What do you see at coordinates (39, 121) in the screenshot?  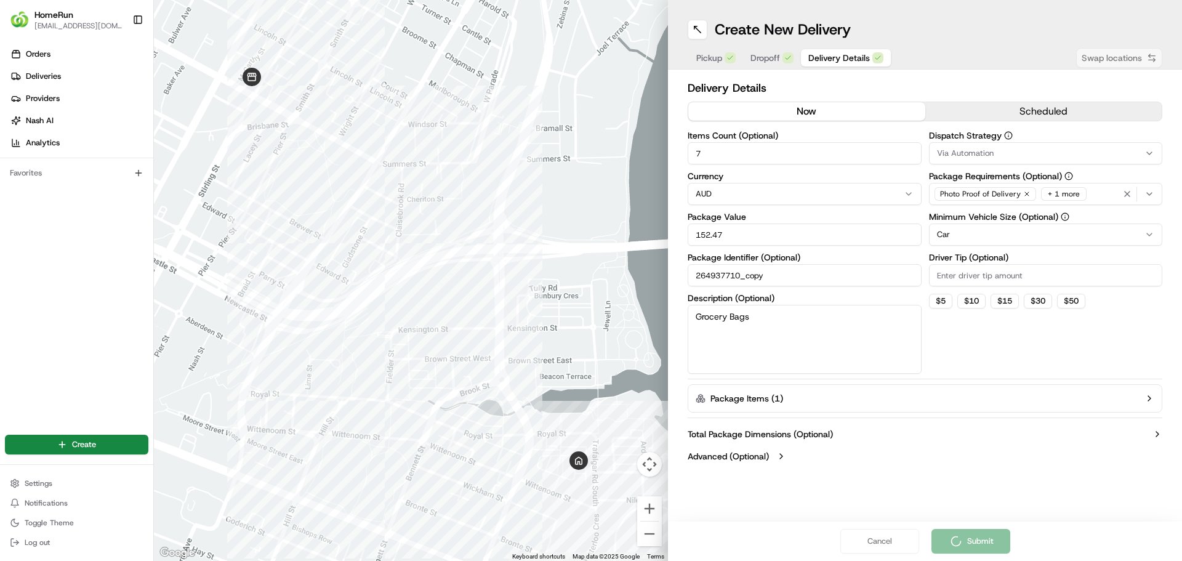 I see `span: Nash AI` at bounding box center [39, 121].